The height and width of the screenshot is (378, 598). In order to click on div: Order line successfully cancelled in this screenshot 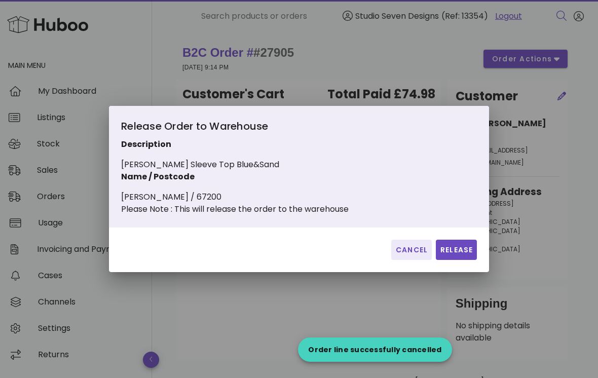, I will do `click(374, 350)`.